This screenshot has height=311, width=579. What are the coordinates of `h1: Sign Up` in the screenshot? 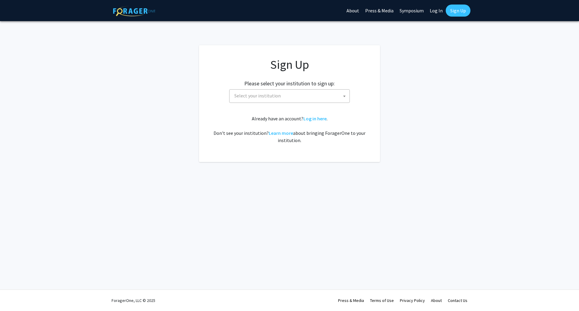 It's located at (290, 65).